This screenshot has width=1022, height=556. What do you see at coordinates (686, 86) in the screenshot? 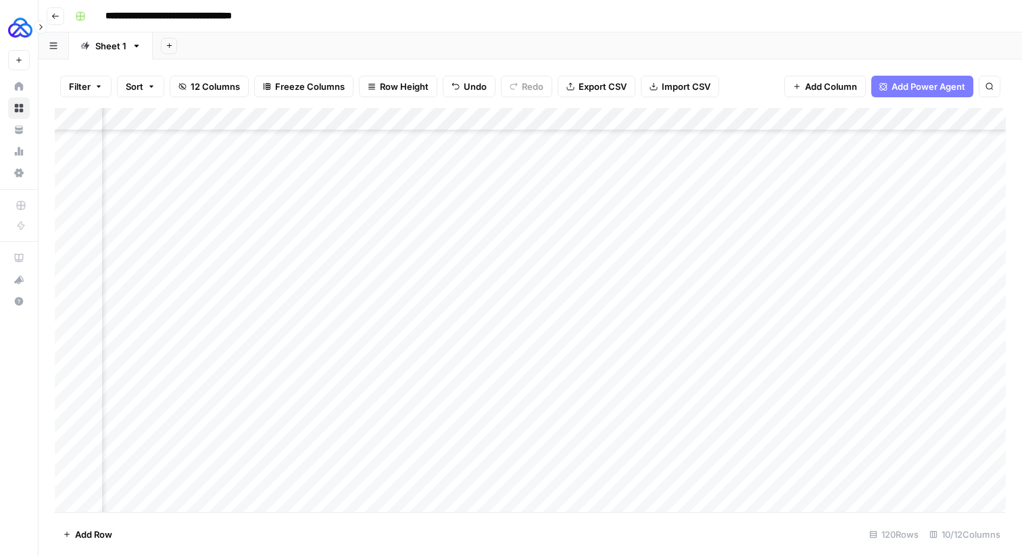
I see `span: Import CSV` at bounding box center [686, 86].